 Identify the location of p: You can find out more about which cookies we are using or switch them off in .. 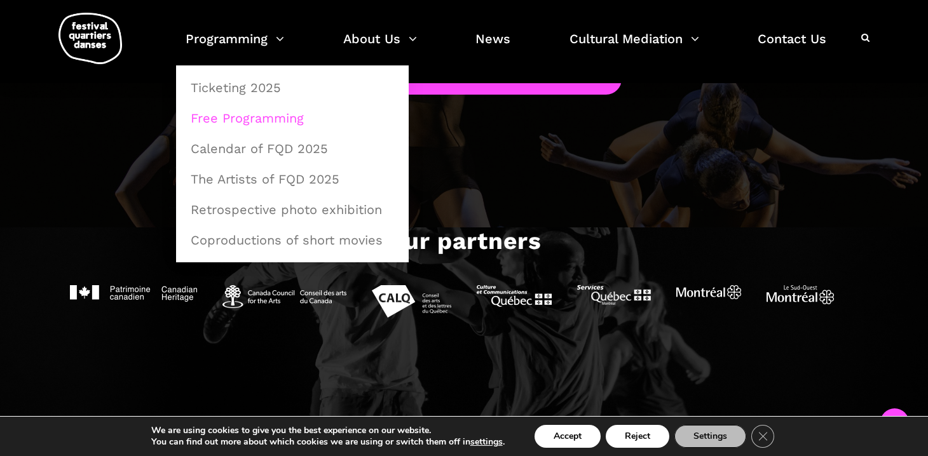
(328, 442).